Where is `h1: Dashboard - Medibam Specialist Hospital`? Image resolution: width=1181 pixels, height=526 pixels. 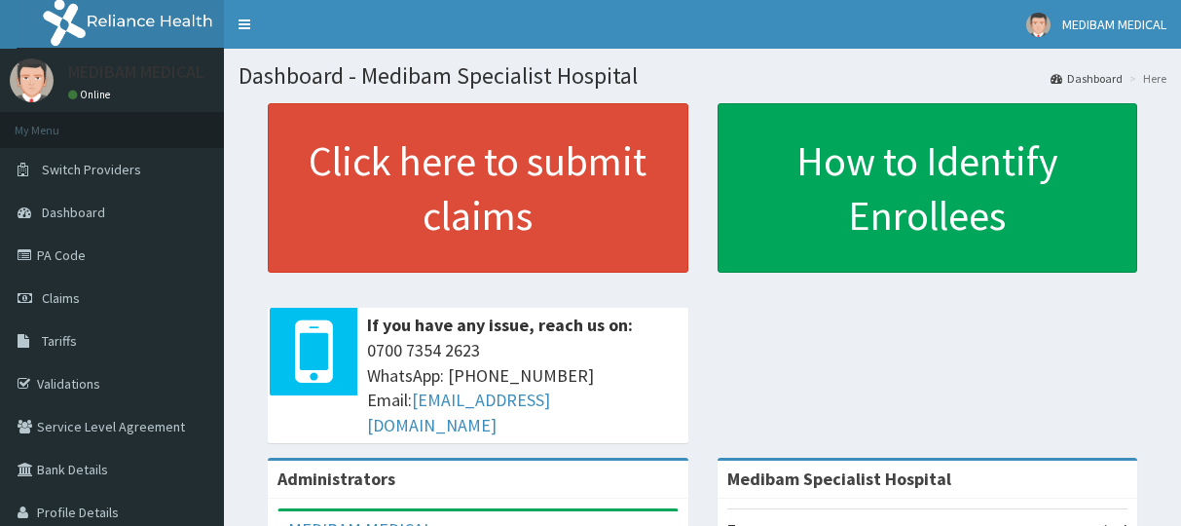 h1: Dashboard - Medibam Specialist Hospital is located at coordinates (702, 76).